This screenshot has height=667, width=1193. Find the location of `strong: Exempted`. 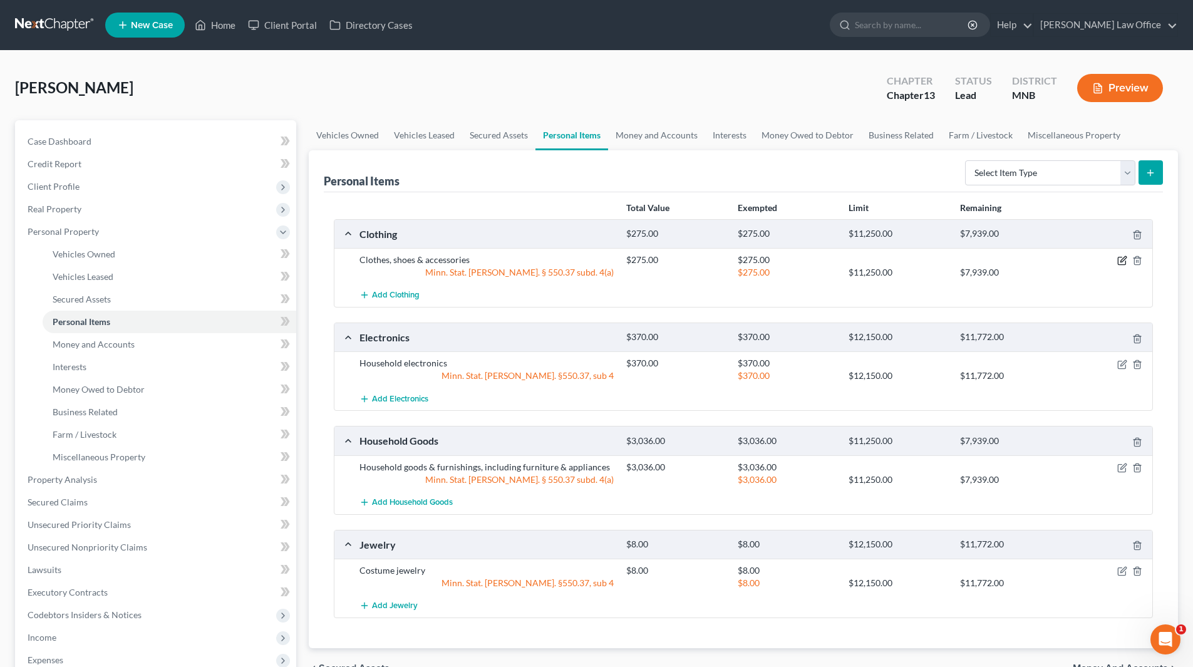

strong: Exempted is located at coordinates (757, 207).